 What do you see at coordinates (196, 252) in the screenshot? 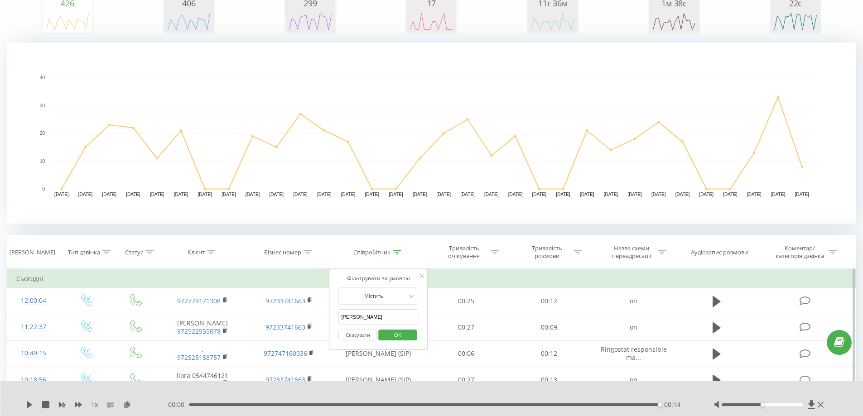
I see `div: Клієнт` at bounding box center [196, 252].